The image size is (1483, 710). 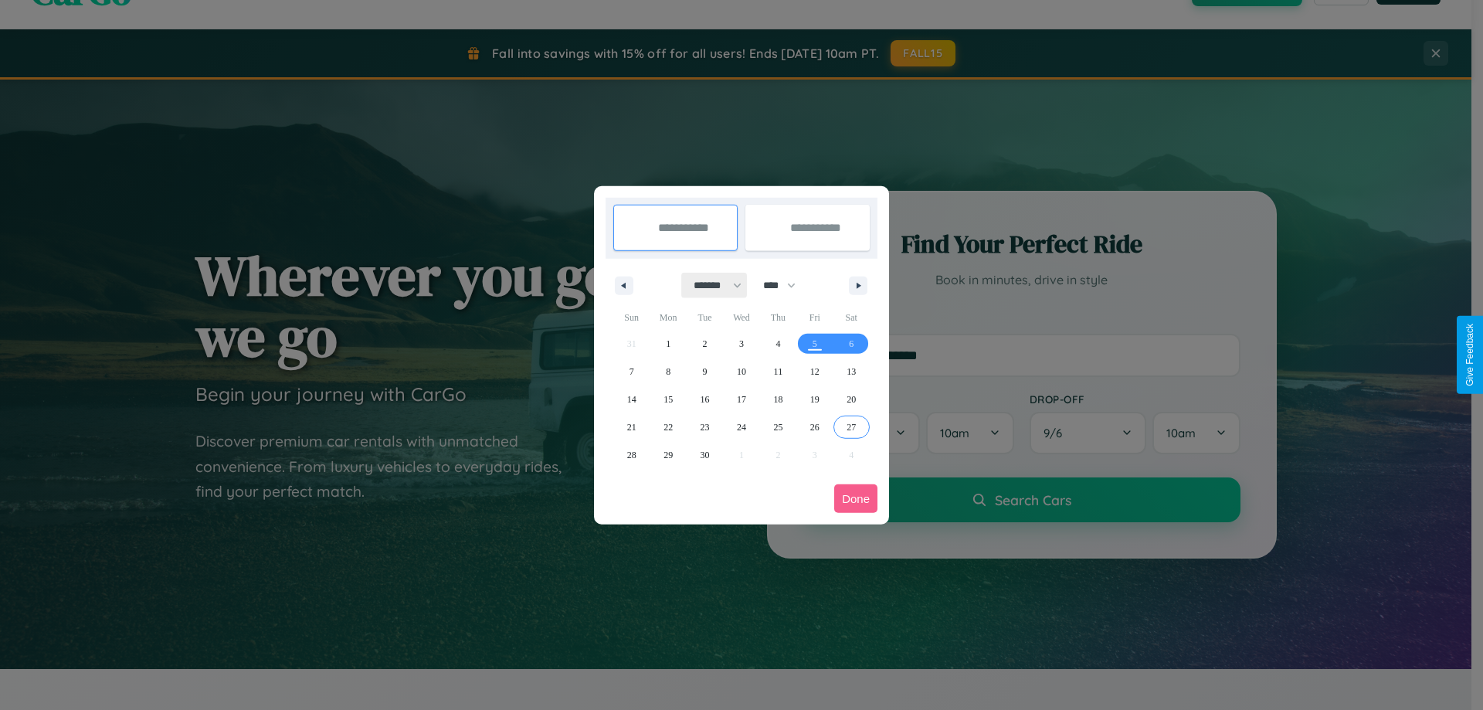 What do you see at coordinates (631, 427) in the screenshot?
I see `button: 21` at bounding box center [631, 427].